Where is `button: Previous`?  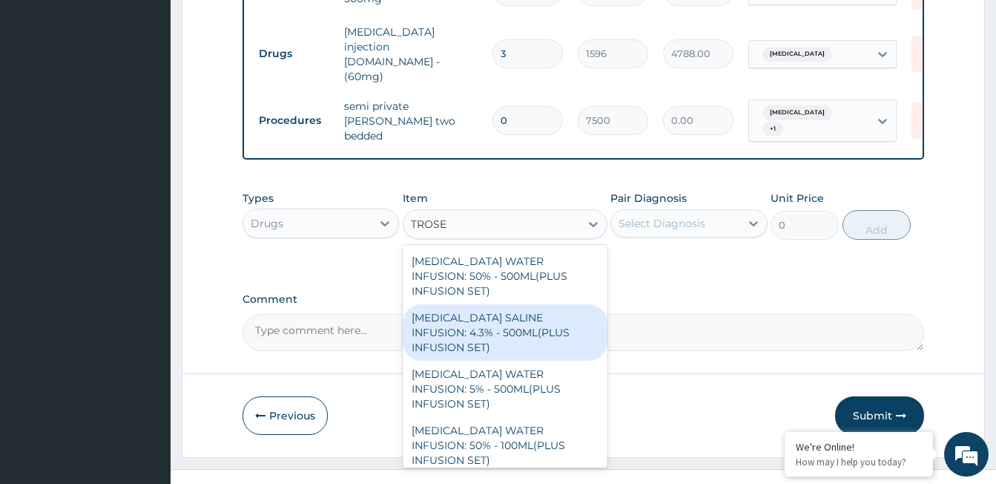 button: Previous is located at coordinates (285, 416).